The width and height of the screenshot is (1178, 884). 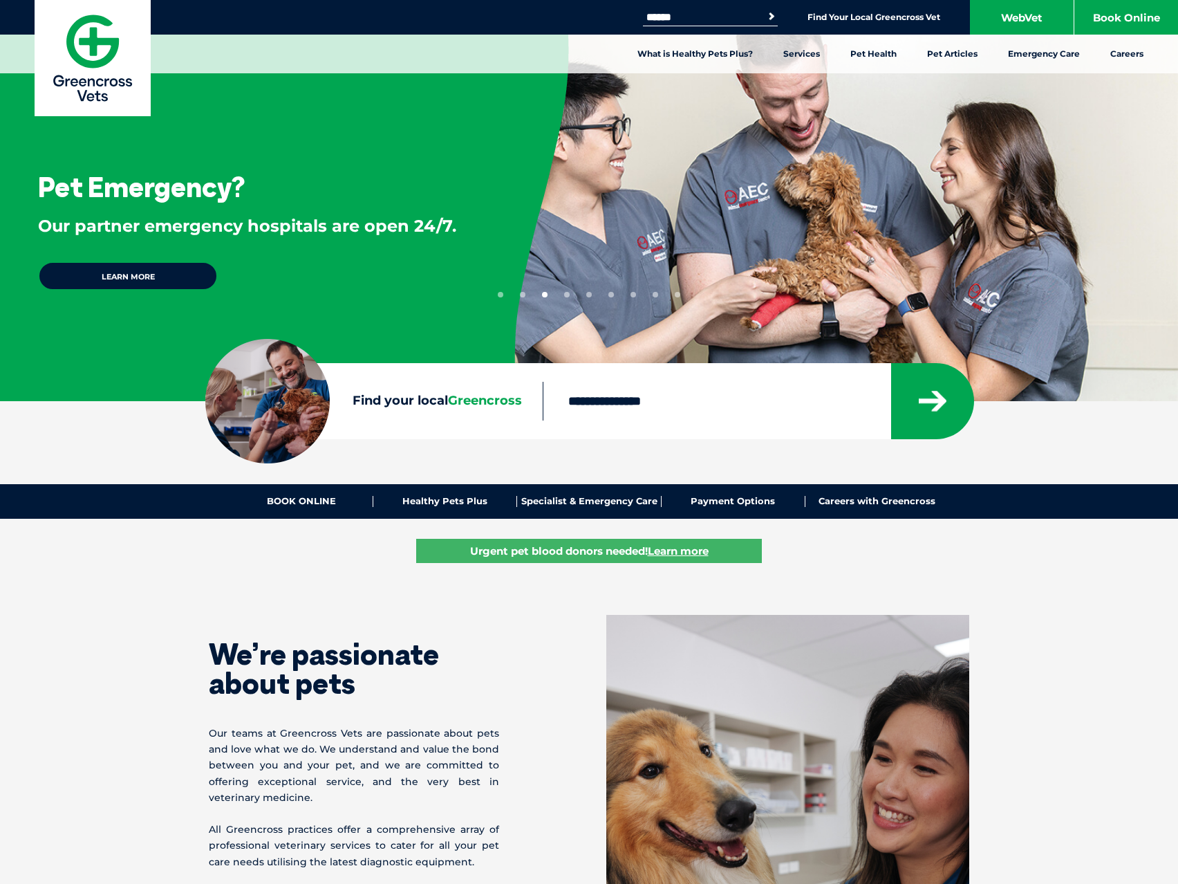 I want to click on h1: We’re passionate about pets, so click(x=354, y=669).